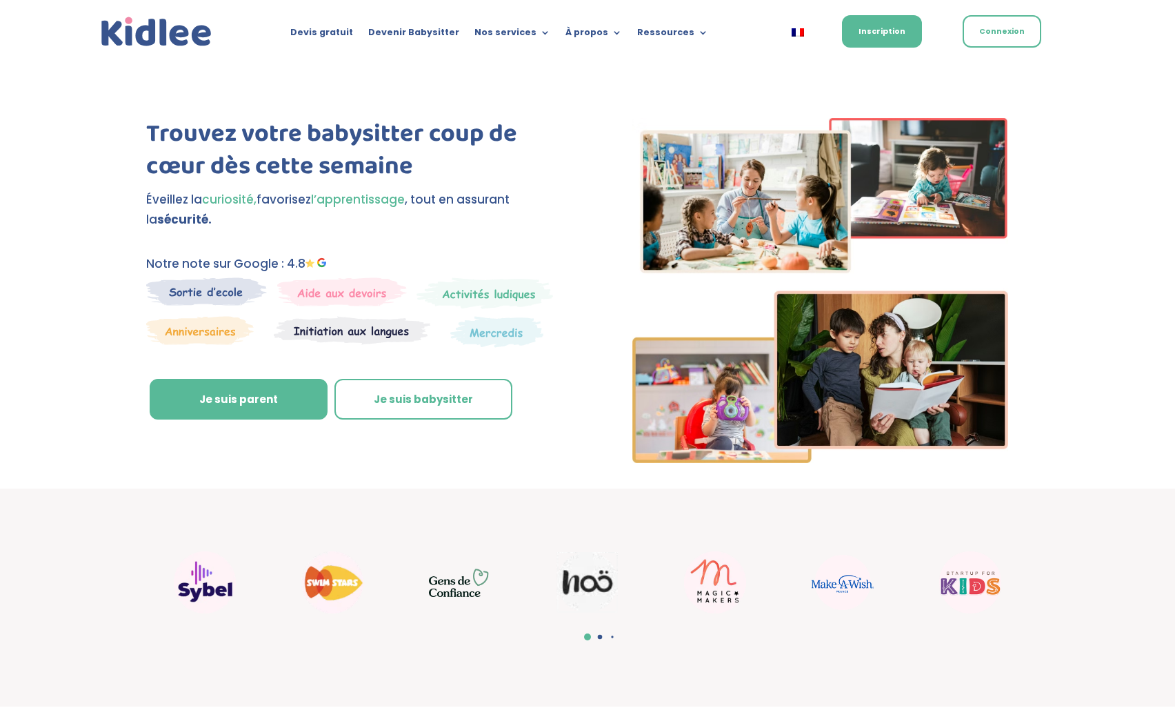 This screenshot has width=1175, height=717. Describe the element at coordinates (843, 582) in the screenshot. I see `img: Make a wish` at that location.